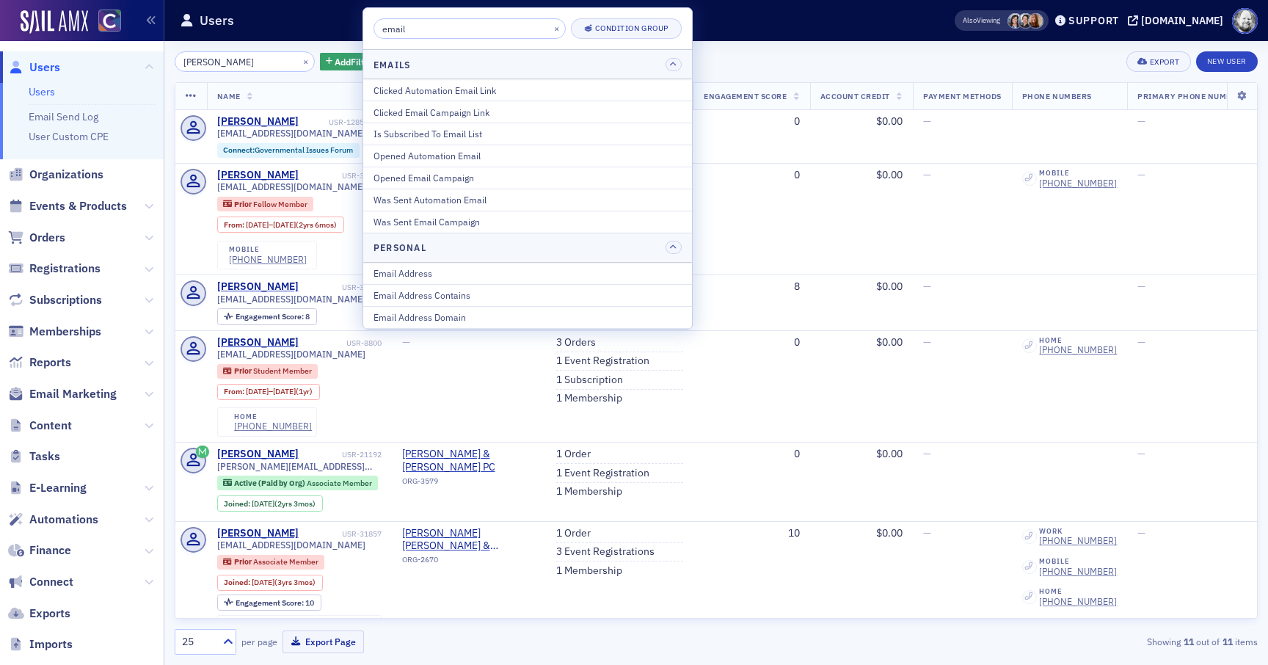  Describe the element at coordinates (244, 62) in the screenshot. I see `input: Search…` at that location.